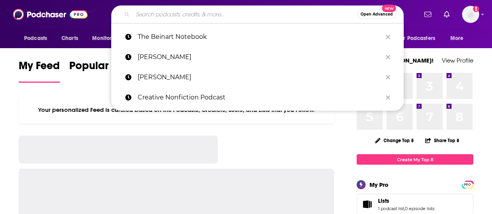 The image size is (492, 214). Describe the element at coordinates (70, 39) in the screenshot. I see `span: Charts` at that location.